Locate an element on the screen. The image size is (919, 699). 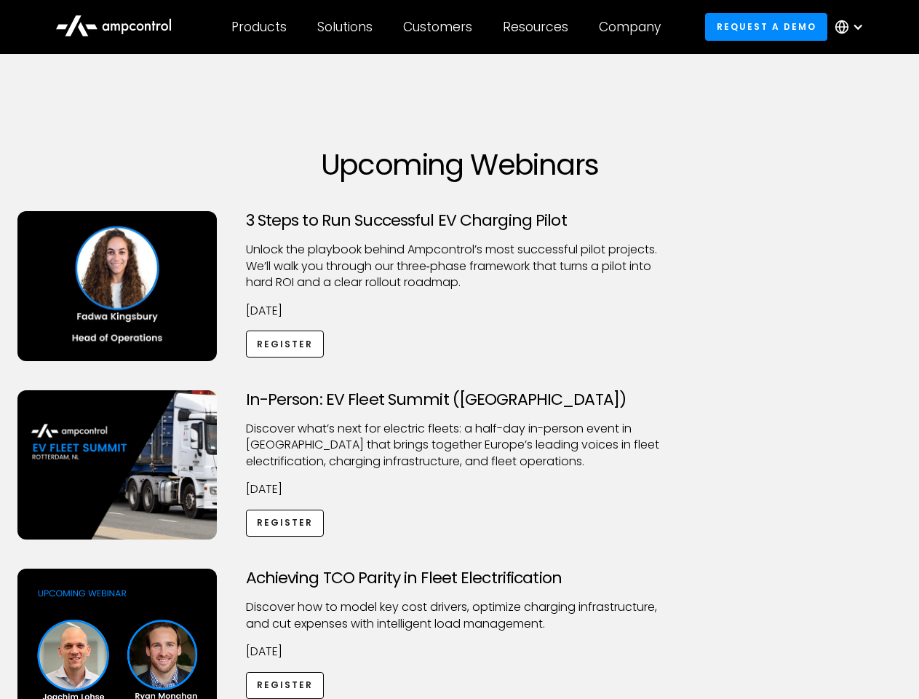
h3: Achieving TCO Parity in Fleet Electrification is located at coordinates (460, 578).